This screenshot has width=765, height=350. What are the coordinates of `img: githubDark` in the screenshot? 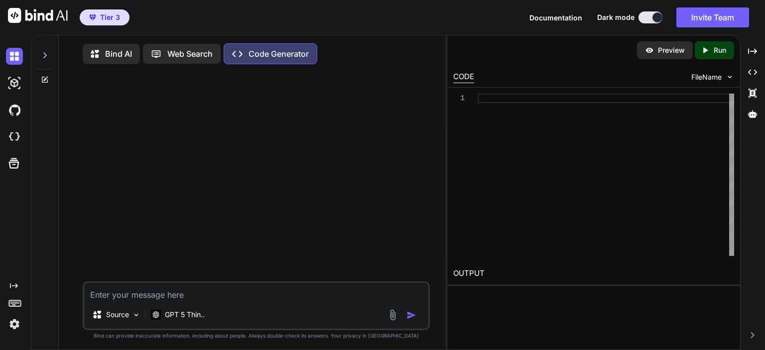 It's located at (14, 110).